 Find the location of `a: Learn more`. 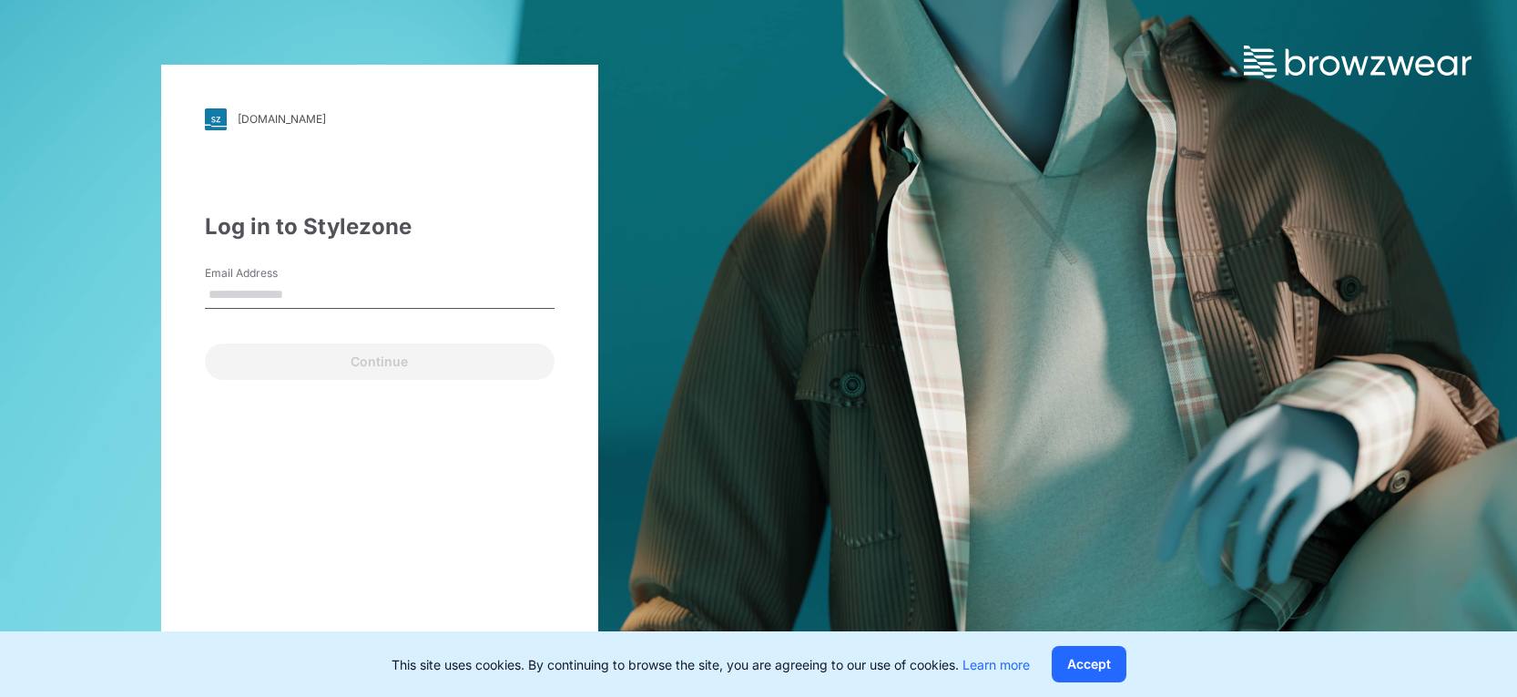

a: Learn more is located at coordinates (996, 664).